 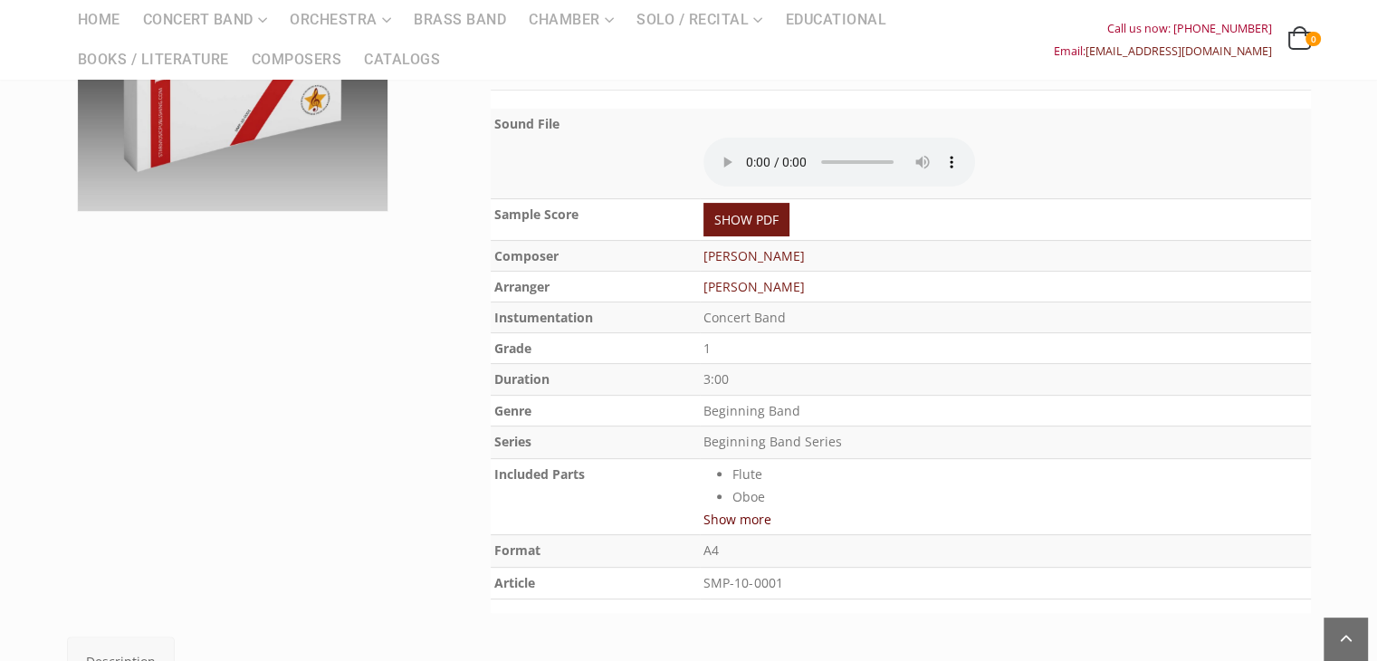 What do you see at coordinates (153, 60) in the screenshot?
I see `a: Books / Literature` at bounding box center [153, 60].